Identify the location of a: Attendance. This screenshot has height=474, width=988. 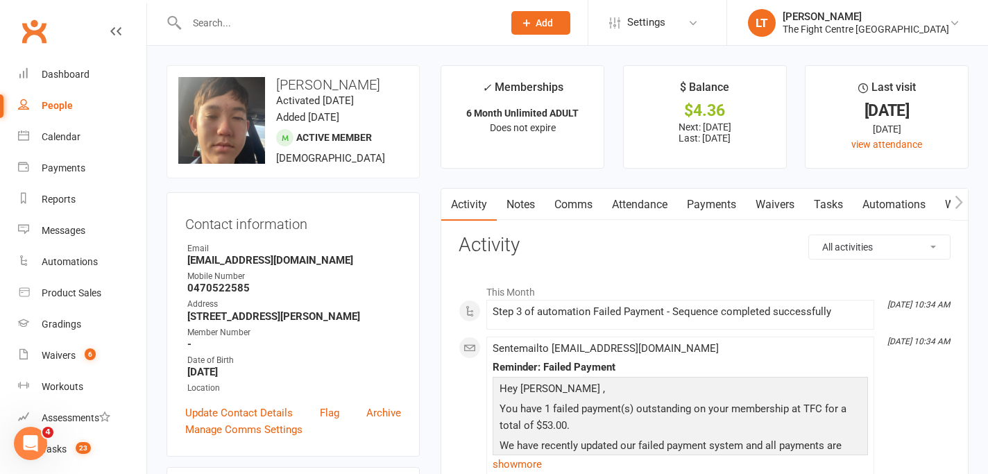
(640, 205).